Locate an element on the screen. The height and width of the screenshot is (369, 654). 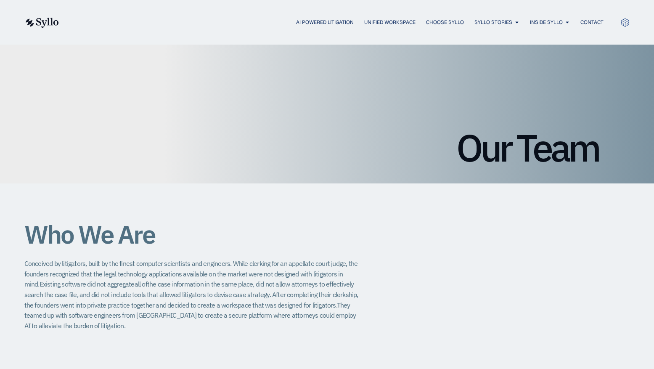
span: the case information in the same place, did not allow attorneys to effectively search the case fi... is located at coordinates (189, 289).